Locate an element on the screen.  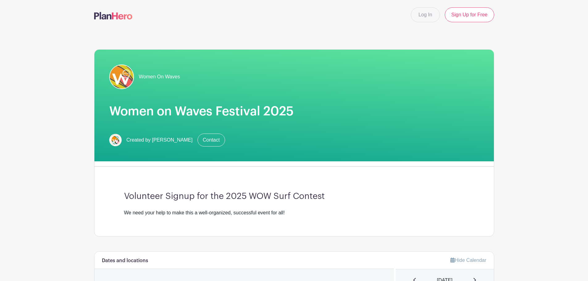
img: Screenshot%202025-06-15%20at%209.03.41%E2%80%AFPM.png is located at coordinates (116, 140).